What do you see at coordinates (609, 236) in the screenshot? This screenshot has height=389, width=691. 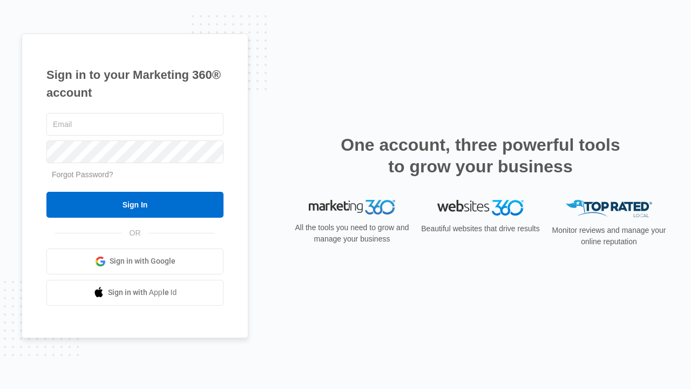 I see `p: Monitor reviews and manage your online reputation` at bounding box center [609, 236].